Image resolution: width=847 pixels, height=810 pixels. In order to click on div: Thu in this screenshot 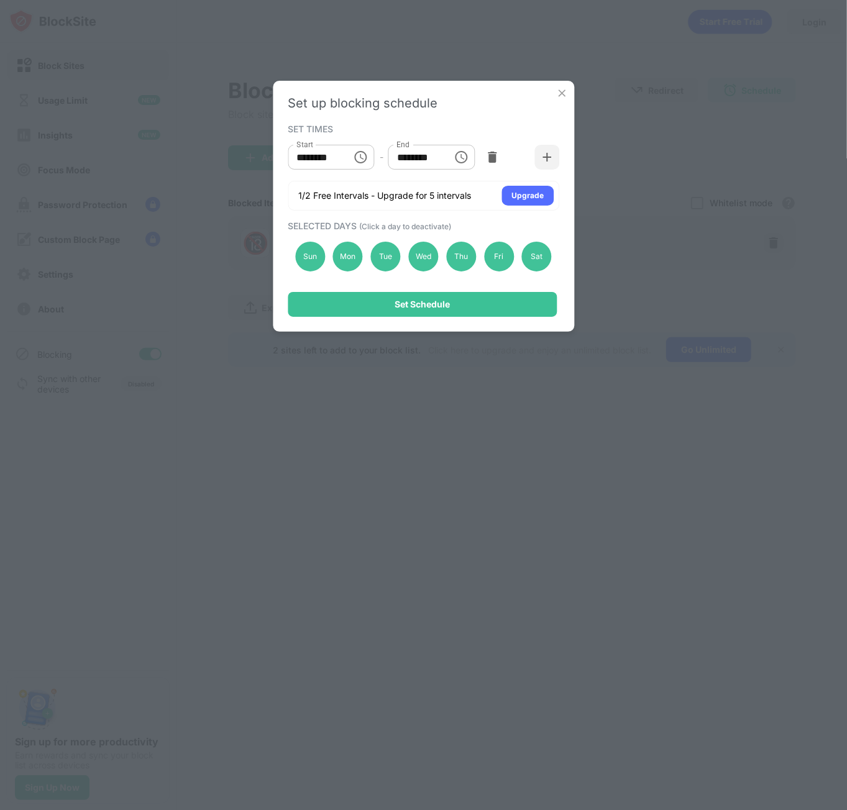, I will do `click(461, 257)`.